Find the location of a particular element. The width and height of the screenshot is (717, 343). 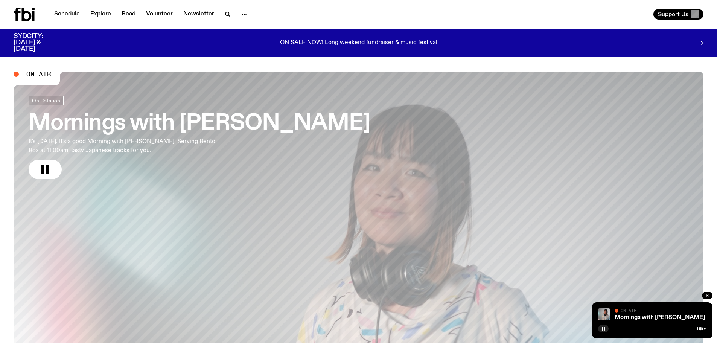

p: ON SALE NOW! Long weekend fundraiser & music festival is located at coordinates (359, 43).